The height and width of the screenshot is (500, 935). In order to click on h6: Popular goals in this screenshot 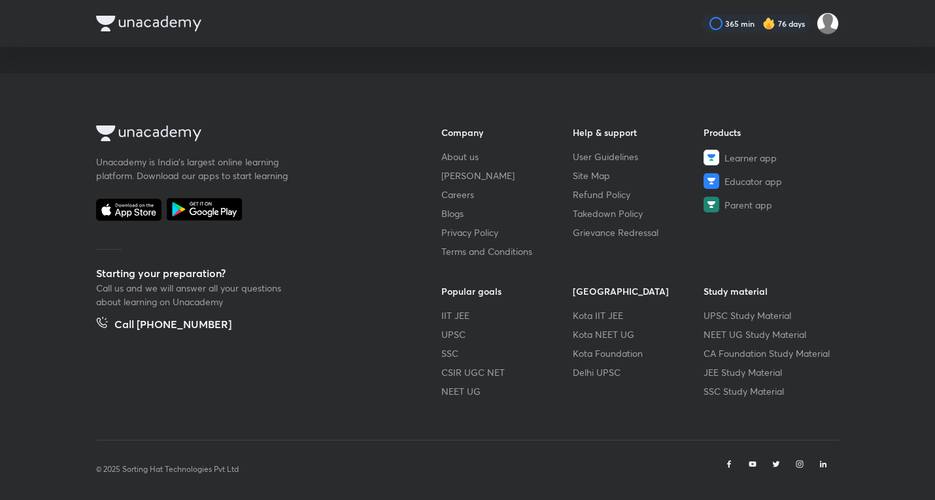, I will do `click(507, 291)`.